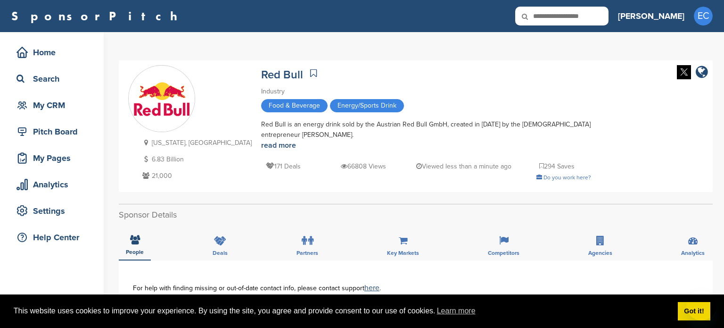  What do you see at coordinates (426, 92) in the screenshot?
I see `div: Industry` at bounding box center [426, 92].